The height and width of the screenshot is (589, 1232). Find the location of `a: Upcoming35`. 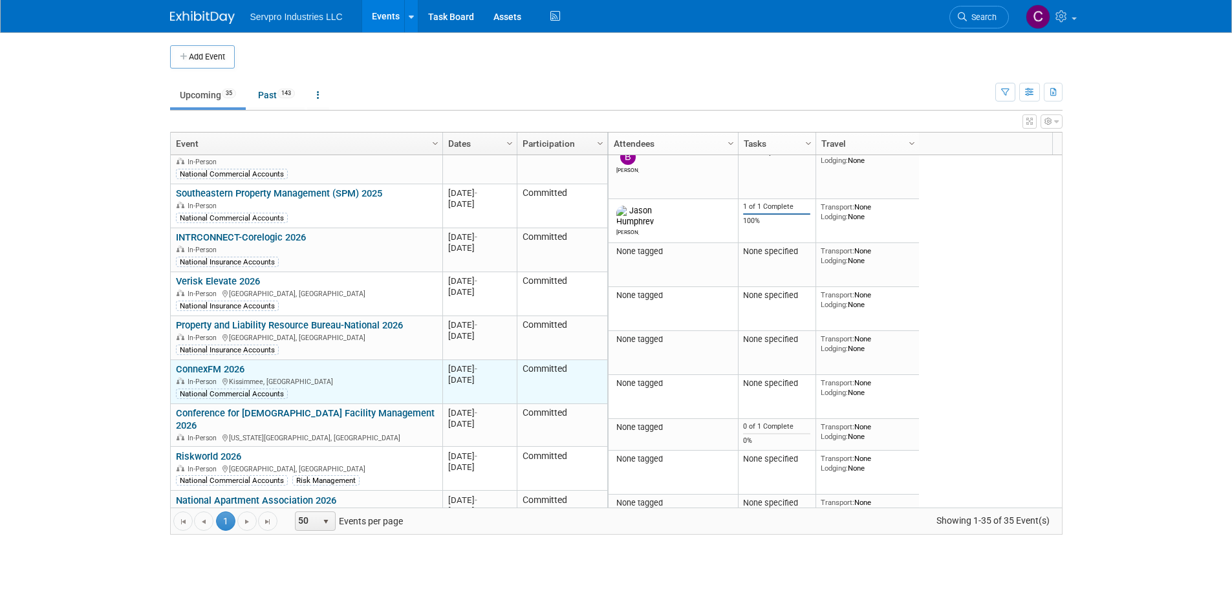

a: Upcoming35 is located at coordinates (208, 95).